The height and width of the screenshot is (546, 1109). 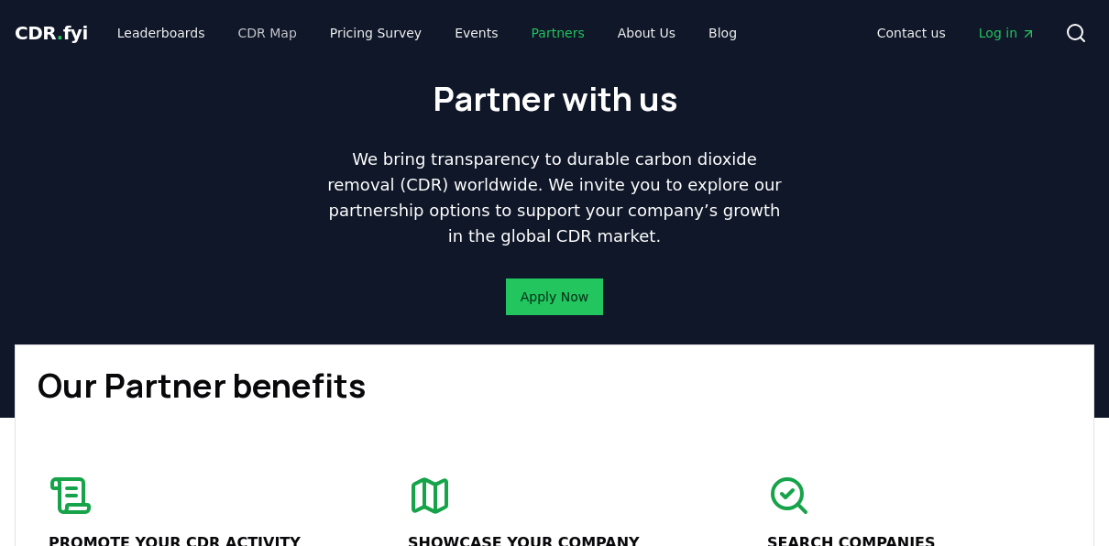 I want to click on span: Log in, so click(x=1007, y=33).